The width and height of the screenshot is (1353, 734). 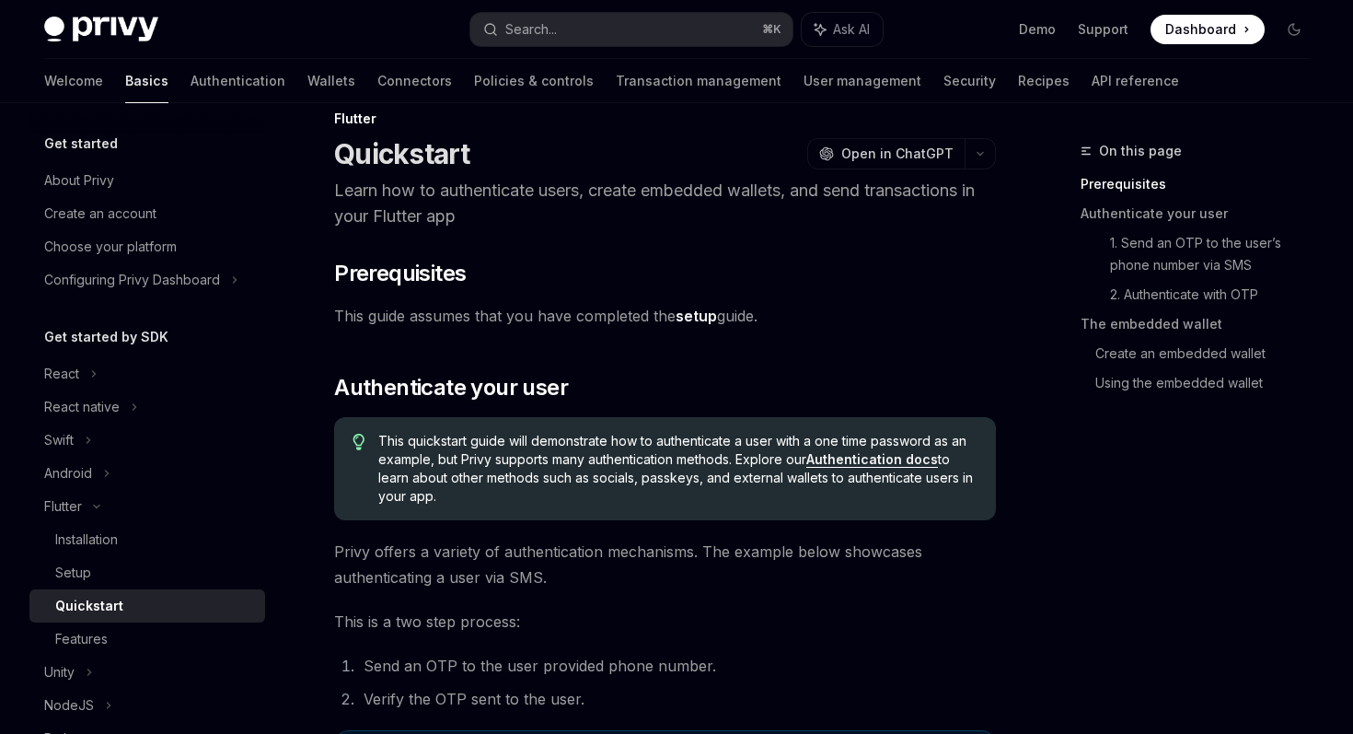 I want to click on a: Transaction management, so click(x=699, y=81).